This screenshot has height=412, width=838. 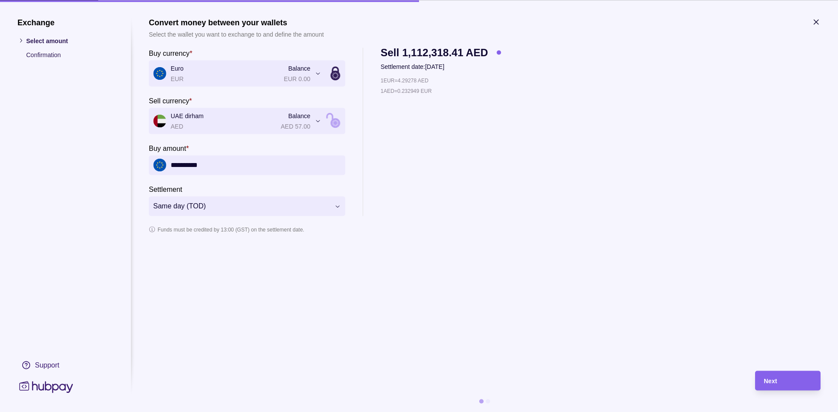 I want to click on span: Next, so click(x=770, y=381).